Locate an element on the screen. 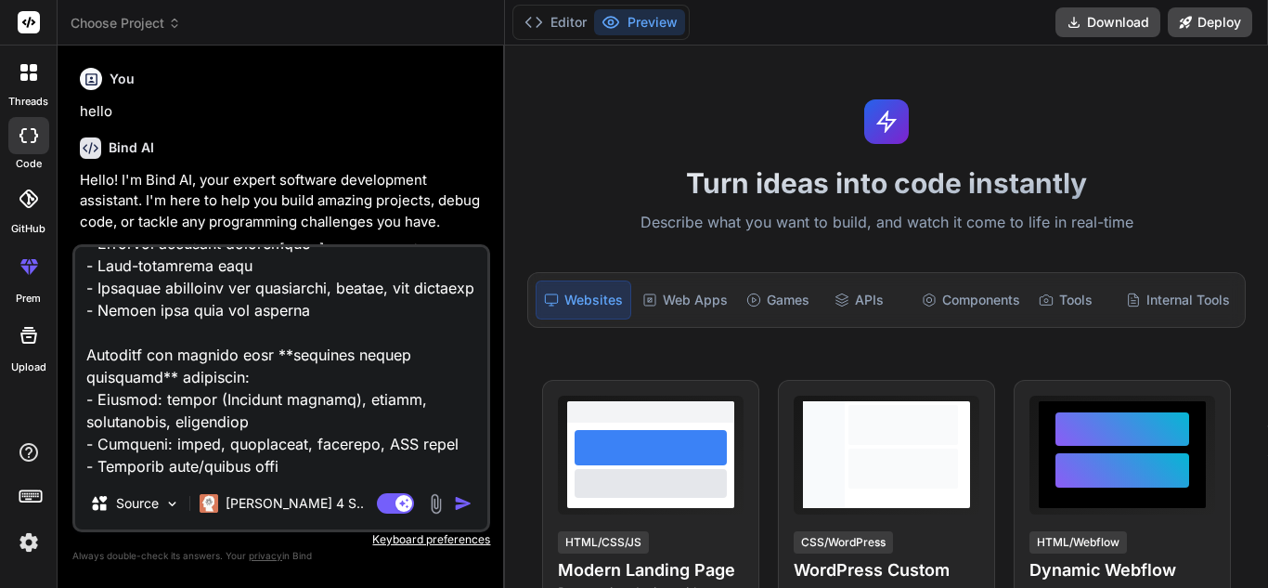 The height and width of the screenshot is (588, 1268). div: CSS/WordPress is located at coordinates (843, 542).